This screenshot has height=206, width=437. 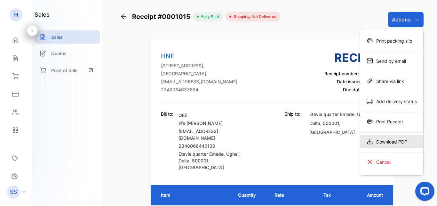 I want to click on div: Print Receipt, so click(x=392, y=121).